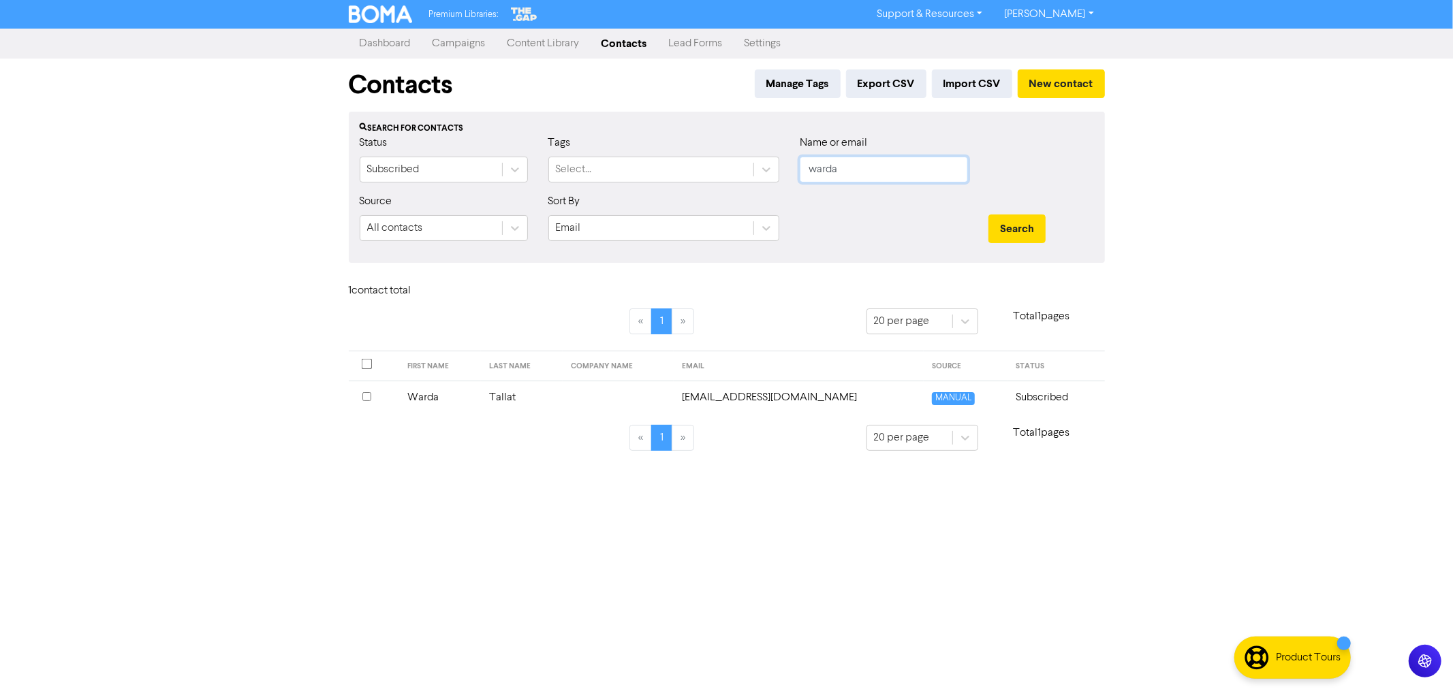  What do you see at coordinates (972, 84) in the screenshot?
I see `button: Import CSV` at bounding box center [972, 84].